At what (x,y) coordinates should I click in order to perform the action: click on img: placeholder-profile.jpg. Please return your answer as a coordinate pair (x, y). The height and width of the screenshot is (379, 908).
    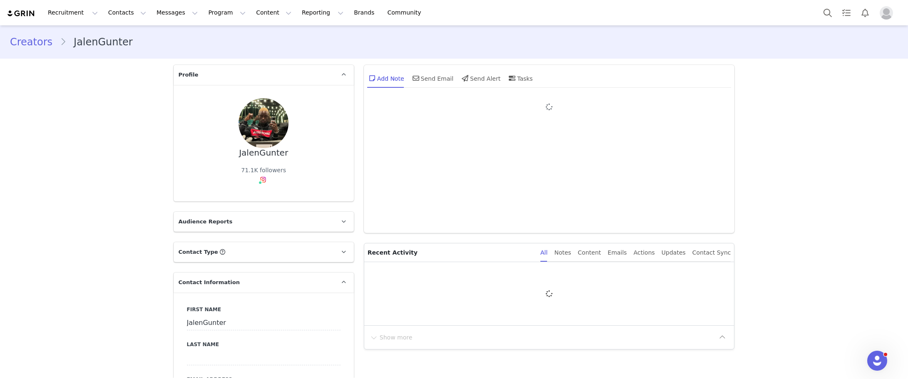
    Looking at the image, I should click on (887, 13).